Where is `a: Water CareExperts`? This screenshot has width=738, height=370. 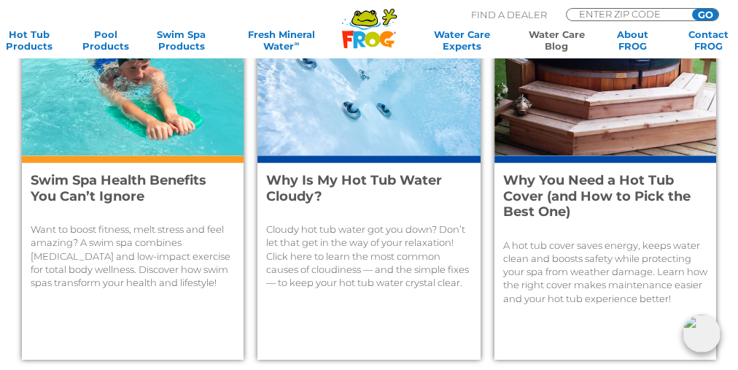
a: Water CareExperts is located at coordinates (462, 40).